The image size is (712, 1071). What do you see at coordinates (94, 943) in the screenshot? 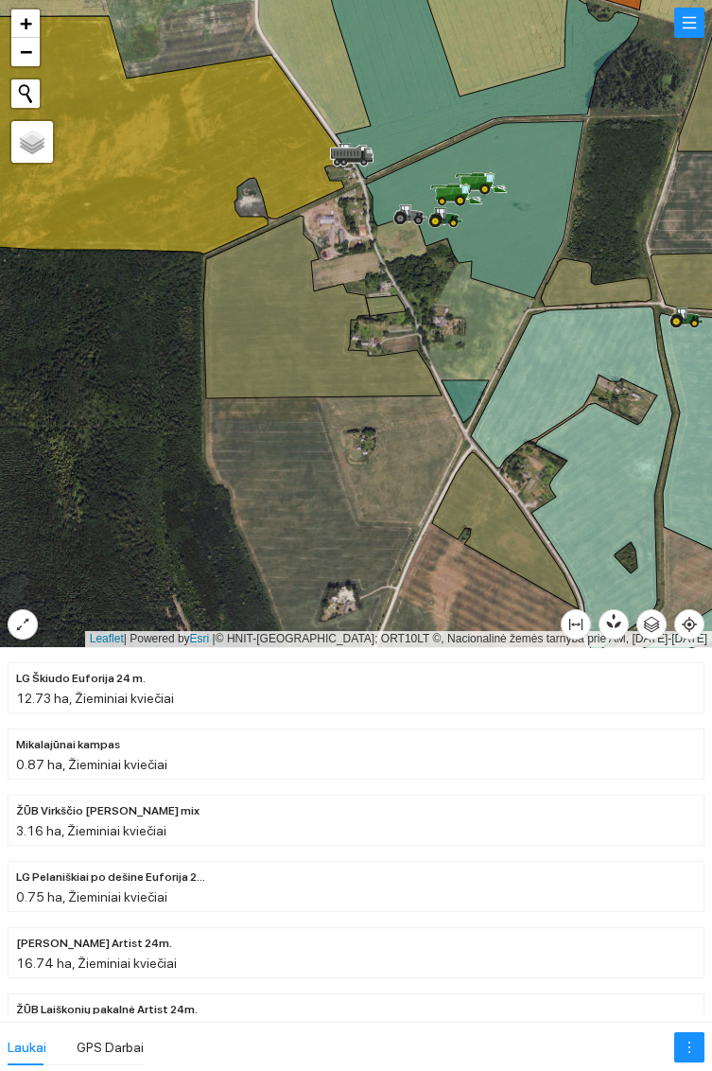
I see `span: ŽŪB Kriščiūno Artist 24m.` at bounding box center [94, 943].